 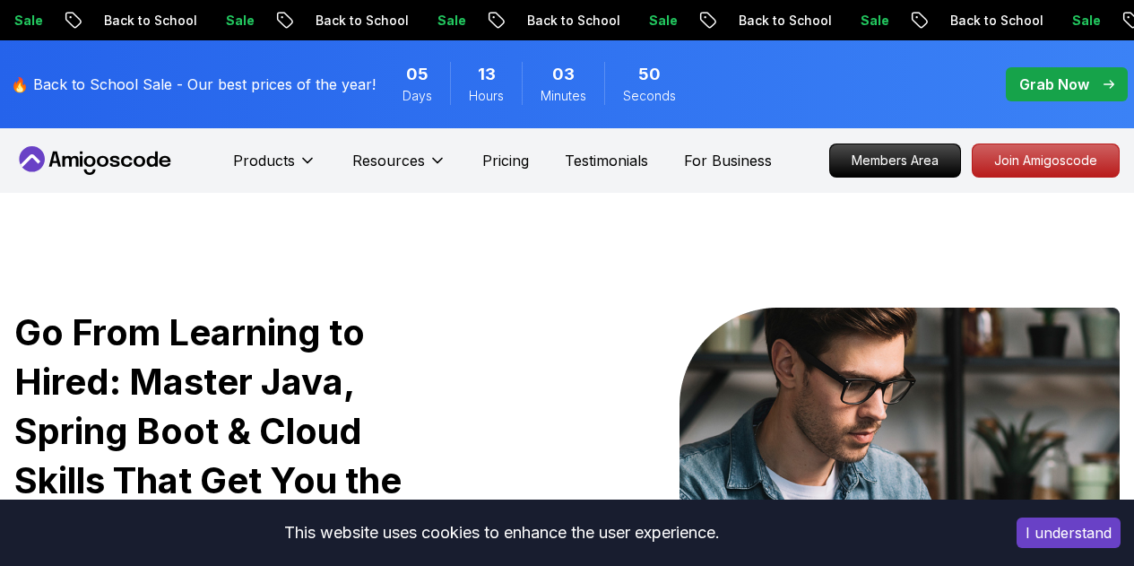 I want to click on a: For Business, so click(x=728, y=161).